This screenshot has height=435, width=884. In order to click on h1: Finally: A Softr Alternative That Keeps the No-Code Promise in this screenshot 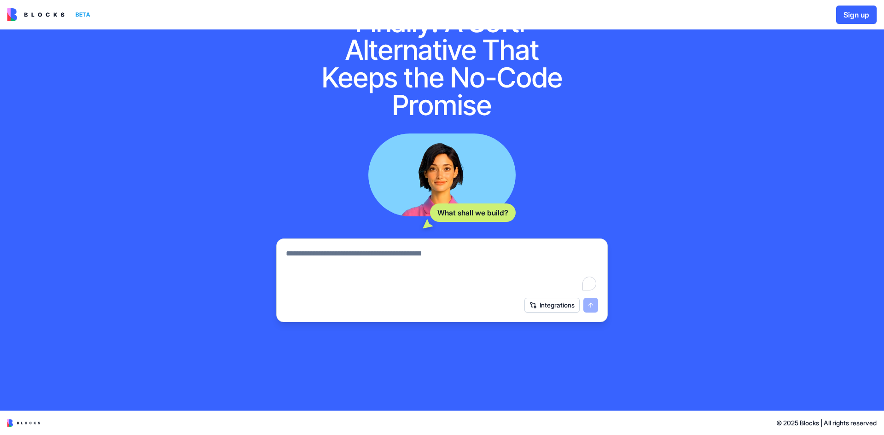, I will do `click(442, 64)`.